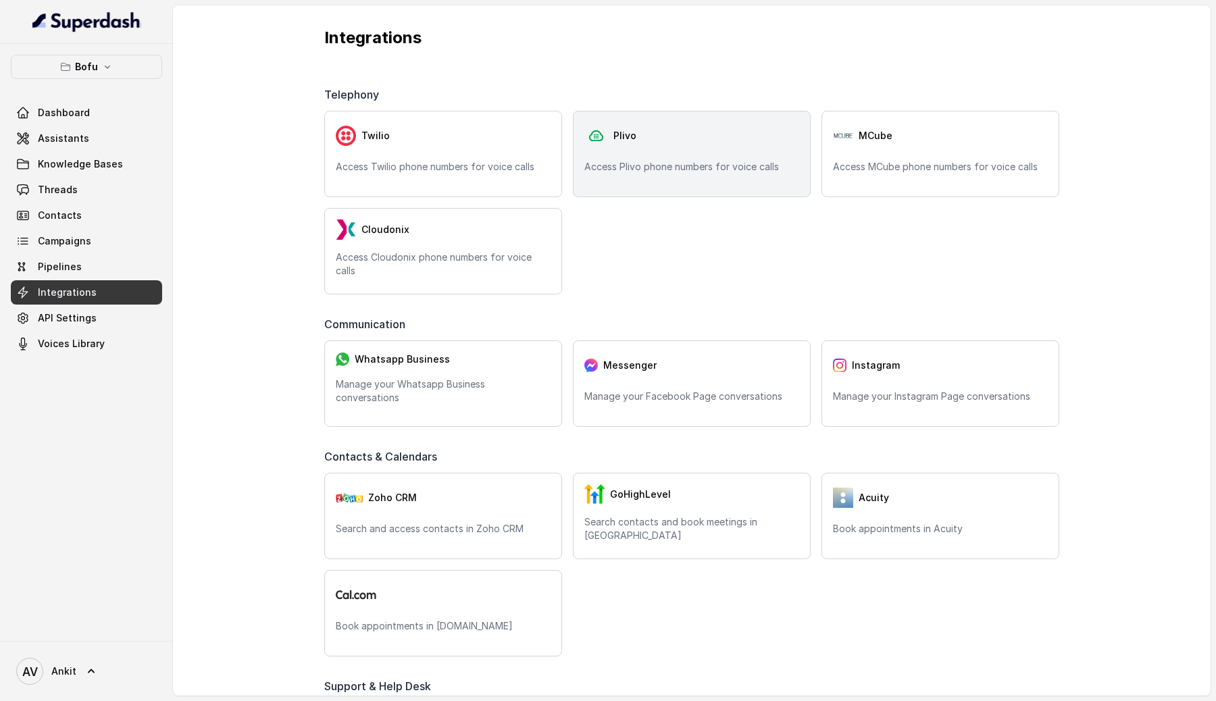  I want to click on button: Bofu, so click(86, 67).